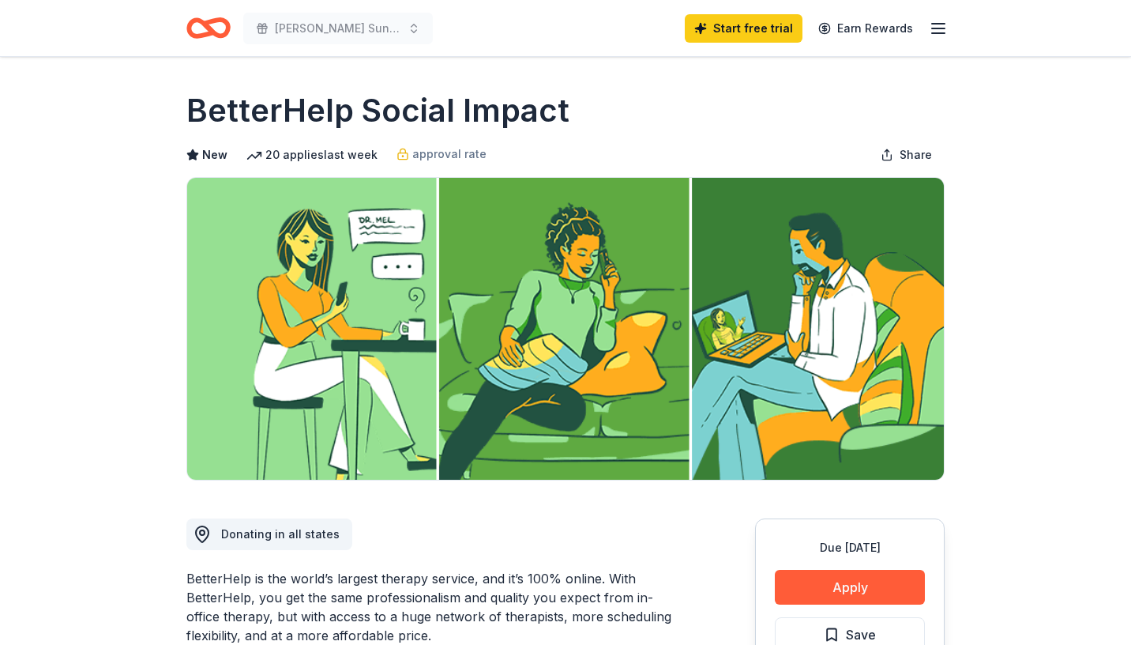 The image size is (1131, 645). Describe the element at coordinates (450, 154) in the screenshot. I see `span: approval rate` at that location.